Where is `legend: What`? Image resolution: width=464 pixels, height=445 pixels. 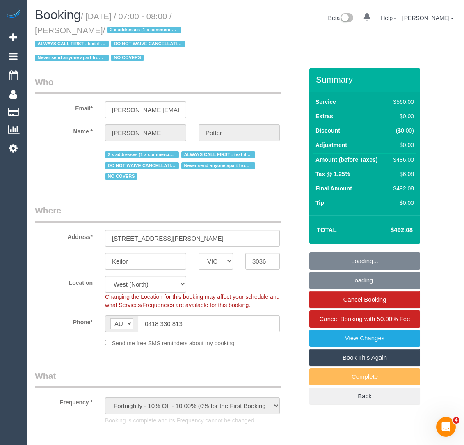
legend: What is located at coordinates (158, 379).